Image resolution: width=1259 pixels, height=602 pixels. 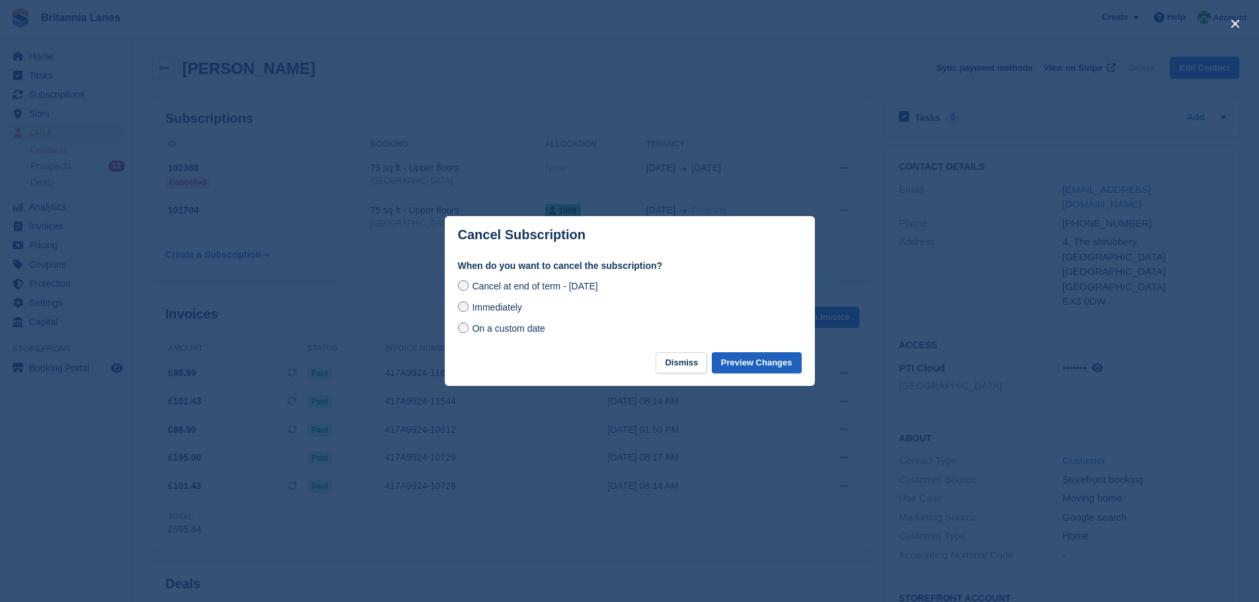 I want to click on span: On a custom date, so click(x=508, y=329).